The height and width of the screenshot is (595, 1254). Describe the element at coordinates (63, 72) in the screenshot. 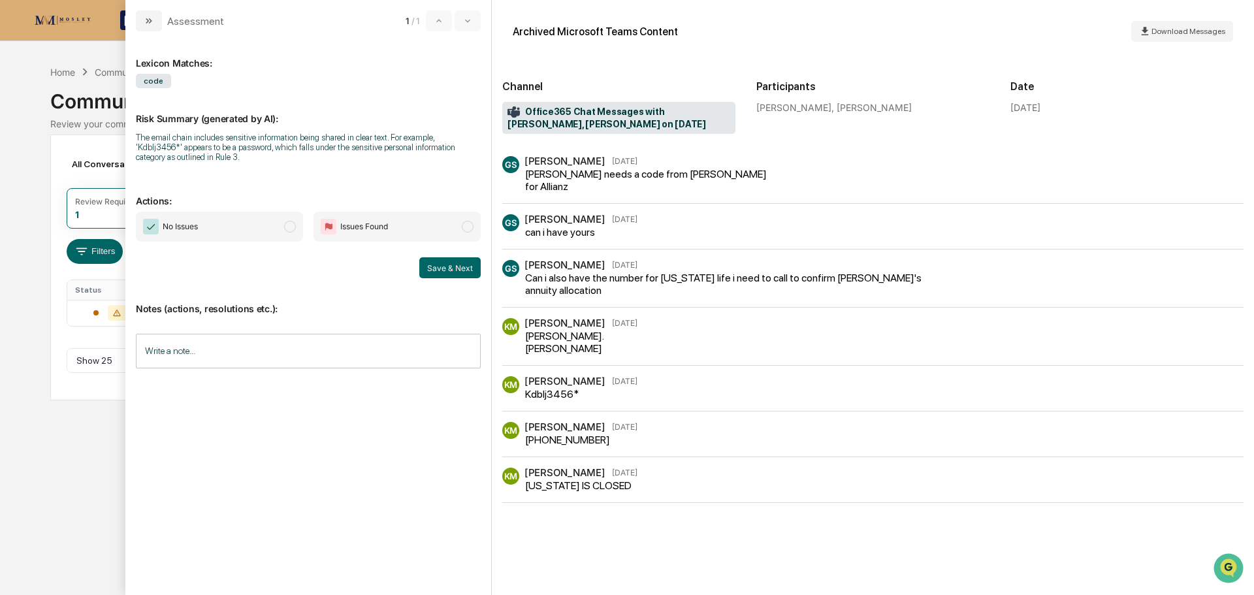

I see `div: Home` at that location.